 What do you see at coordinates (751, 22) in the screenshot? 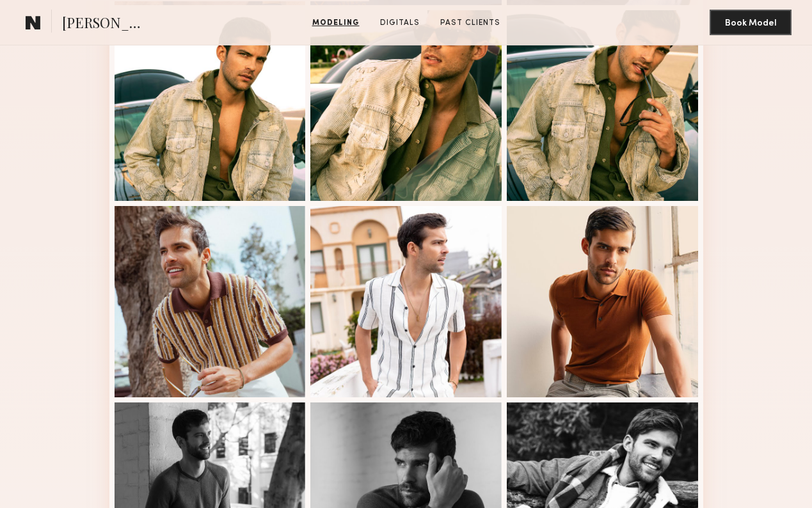
I see `a: Book Model` at bounding box center [751, 22].